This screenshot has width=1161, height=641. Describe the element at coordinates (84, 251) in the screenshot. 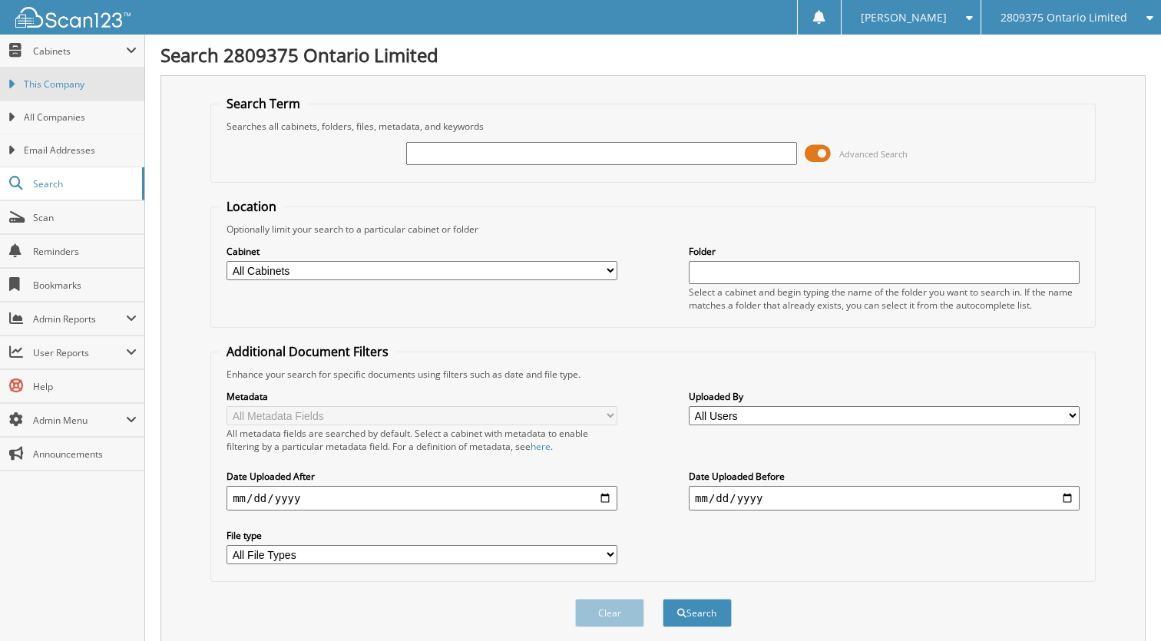

I see `span: Reminders` at that location.